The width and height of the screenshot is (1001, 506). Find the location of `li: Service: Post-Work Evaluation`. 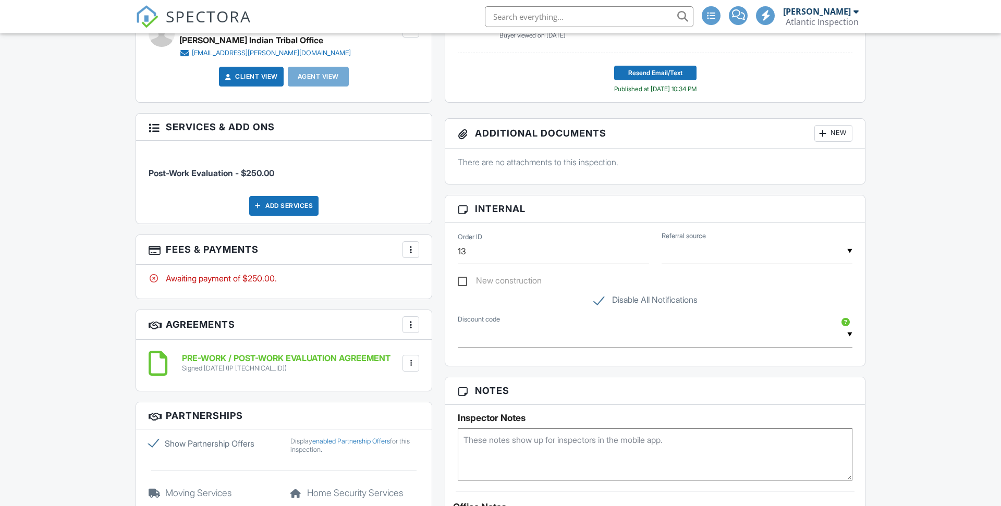

li: Service: Post-Work Evaluation is located at coordinates (284, 168).